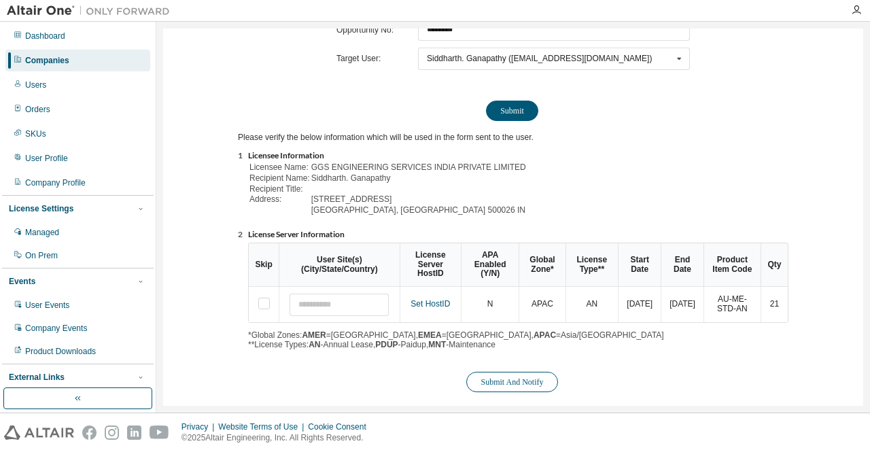 The width and height of the screenshot is (870, 452). What do you see at coordinates (89, 432) in the screenshot?
I see `img: facebook.svg` at bounding box center [89, 432].